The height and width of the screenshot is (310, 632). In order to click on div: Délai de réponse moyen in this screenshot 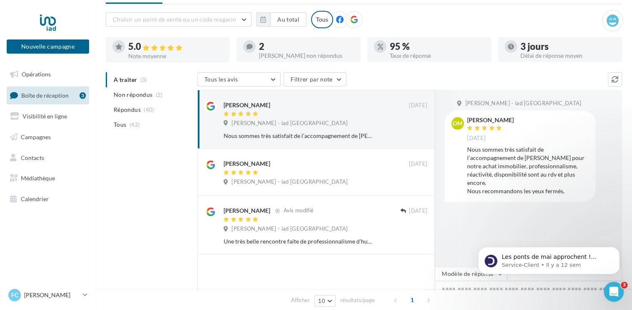, I will do `click(568, 56)`.